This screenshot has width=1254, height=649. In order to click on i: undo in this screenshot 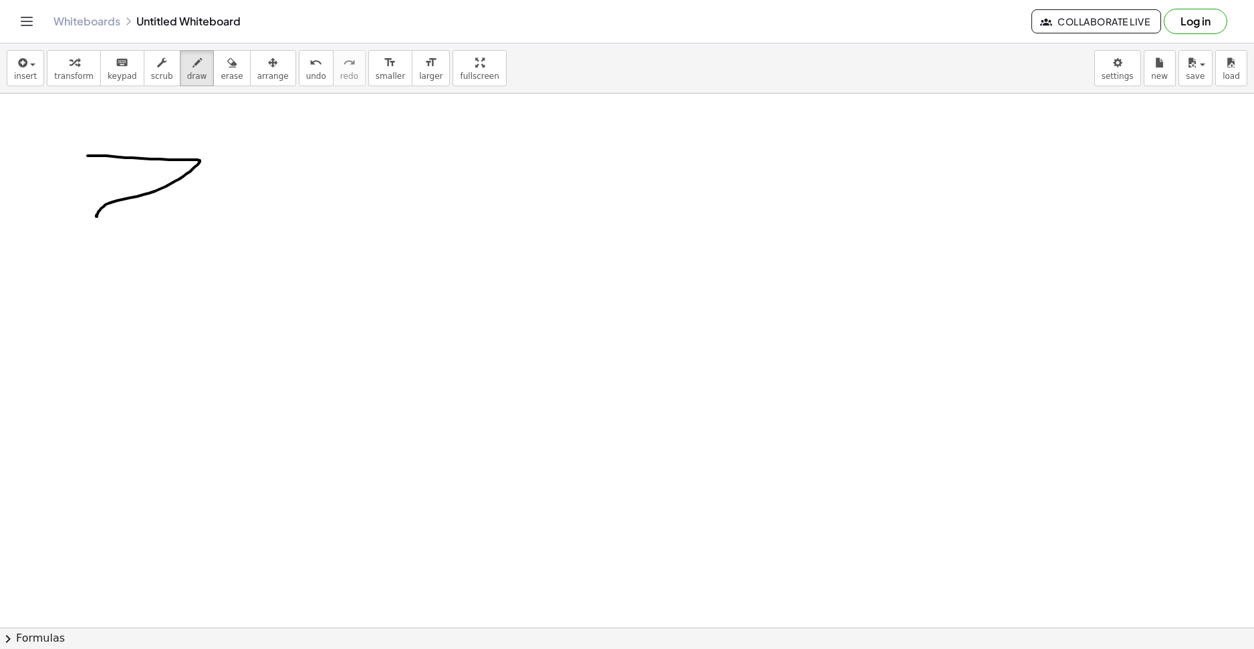, I will do `click(316, 63)`.